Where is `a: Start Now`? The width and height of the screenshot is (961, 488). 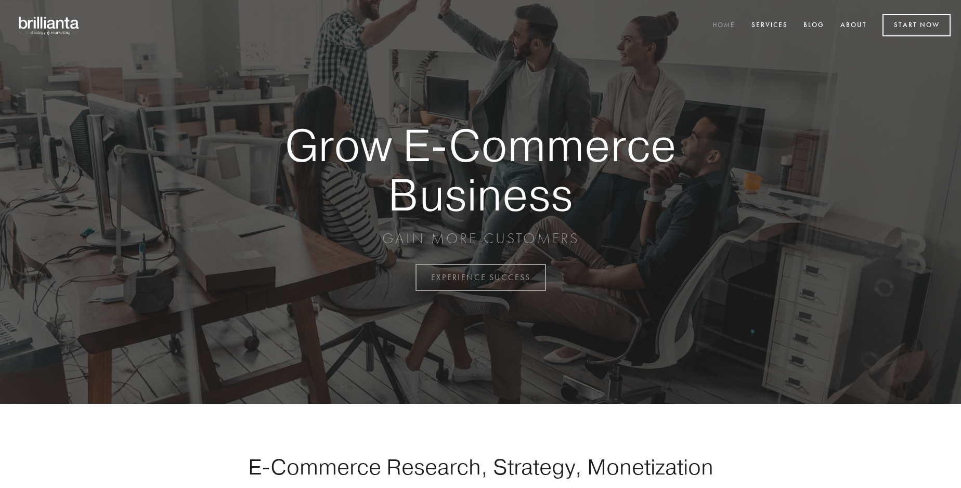
a: Start Now is located at coordinates (916, 25).